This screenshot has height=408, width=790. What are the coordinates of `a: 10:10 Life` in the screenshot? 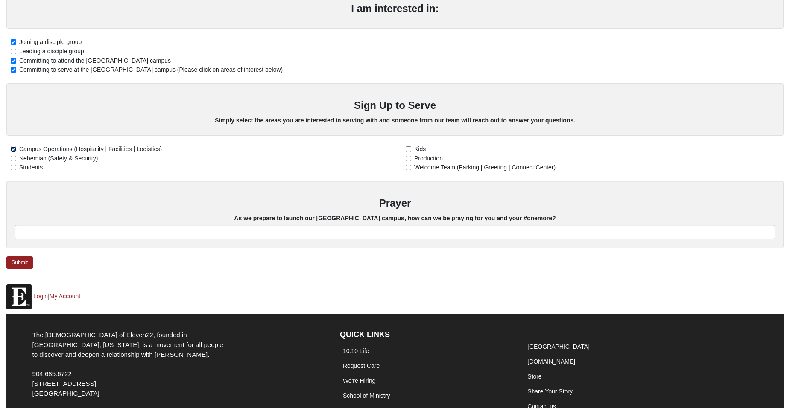 It's located at (356, 351).